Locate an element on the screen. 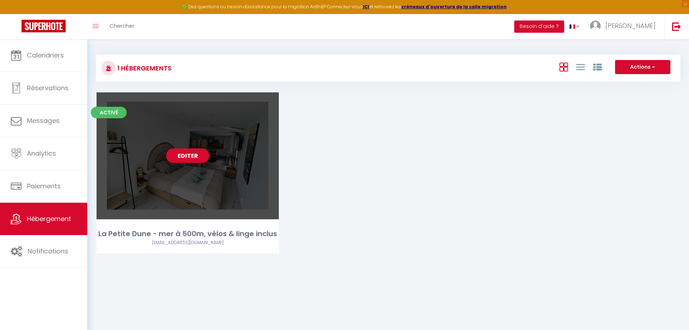  span: Analytics is located at coordinates (41, 153).